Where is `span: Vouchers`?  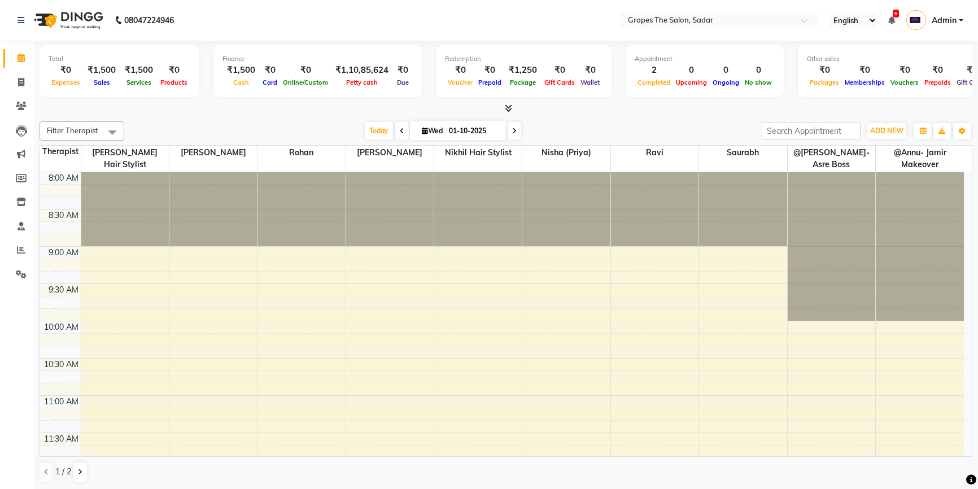
span: Vouchers is located at coordinates (905, 82).